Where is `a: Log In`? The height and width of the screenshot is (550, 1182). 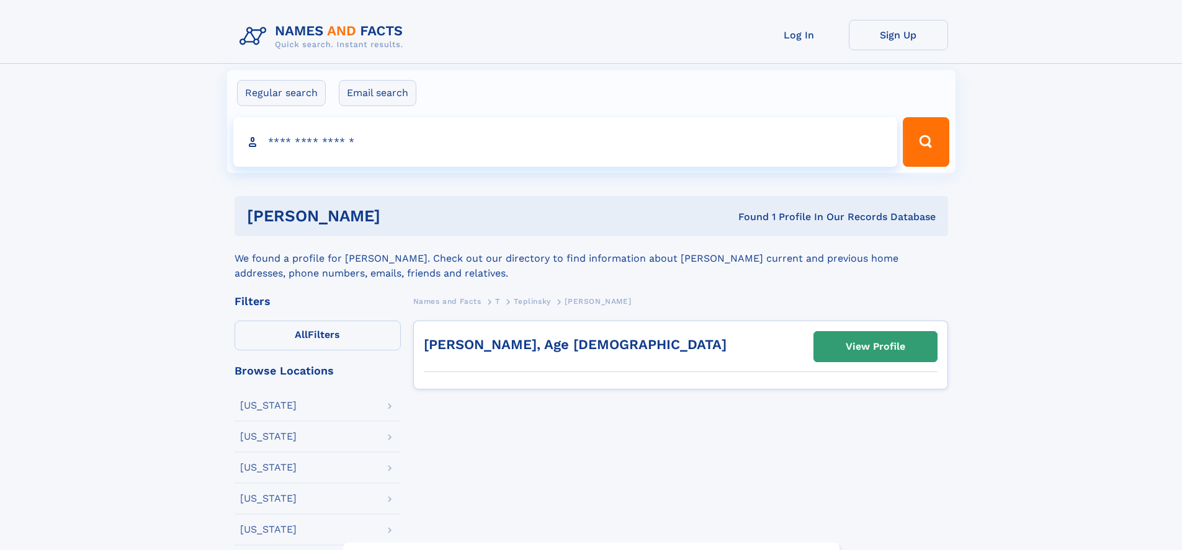
a: Log In is located at coordinates (799, 35).